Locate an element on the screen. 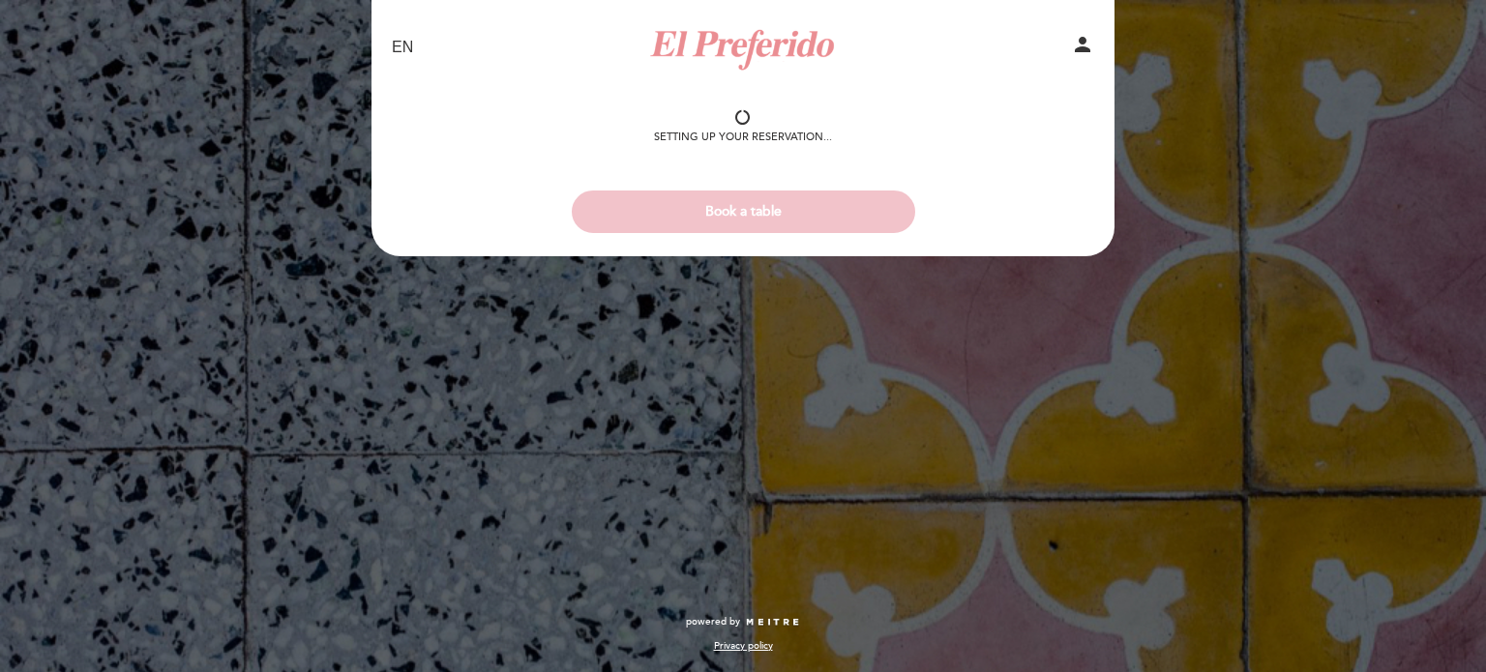 This screenshot has height=672, width=1486. i: person is located at coordinates (1083, 45).